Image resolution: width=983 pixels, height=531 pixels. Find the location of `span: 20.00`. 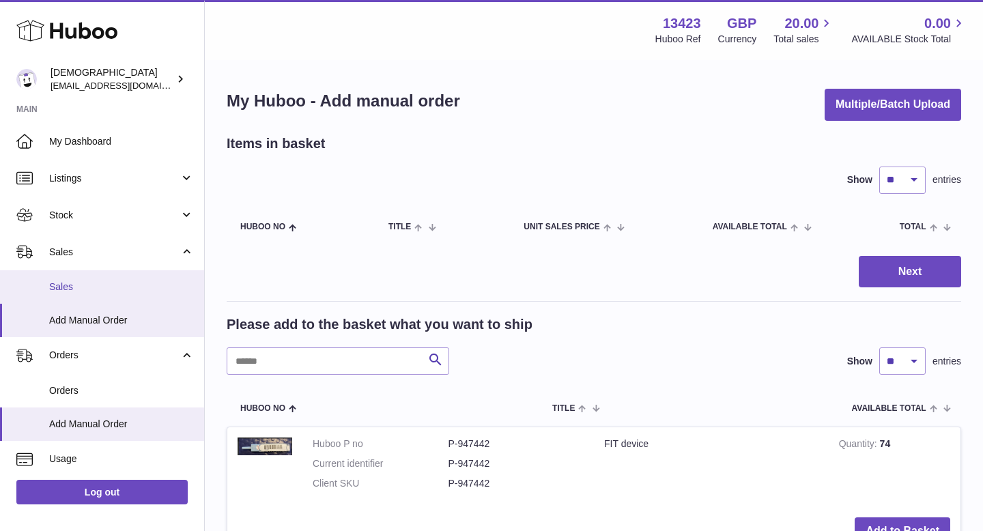

span: 20.00 is located at coordinates (802, 23).